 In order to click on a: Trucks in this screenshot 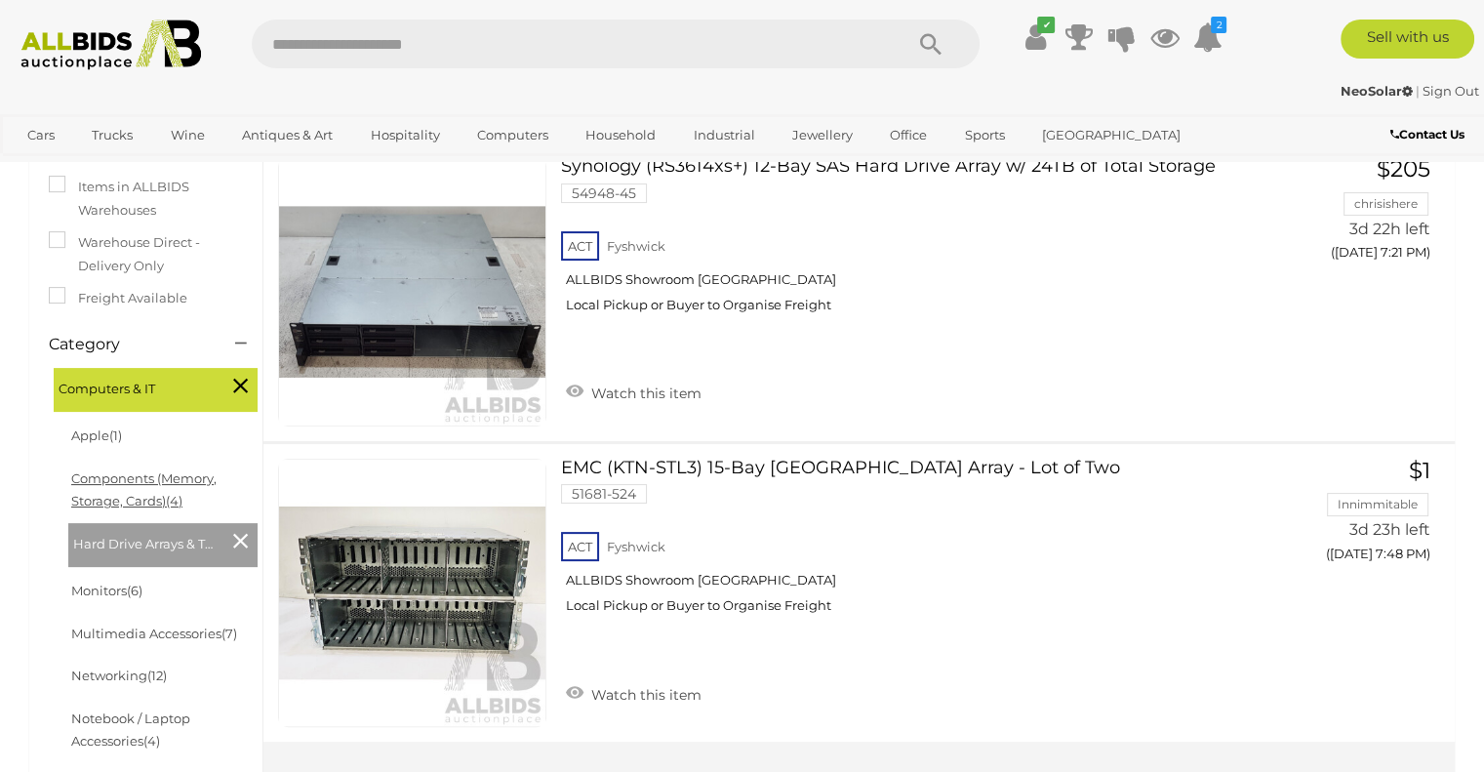, I will do `click(112, 135)`.